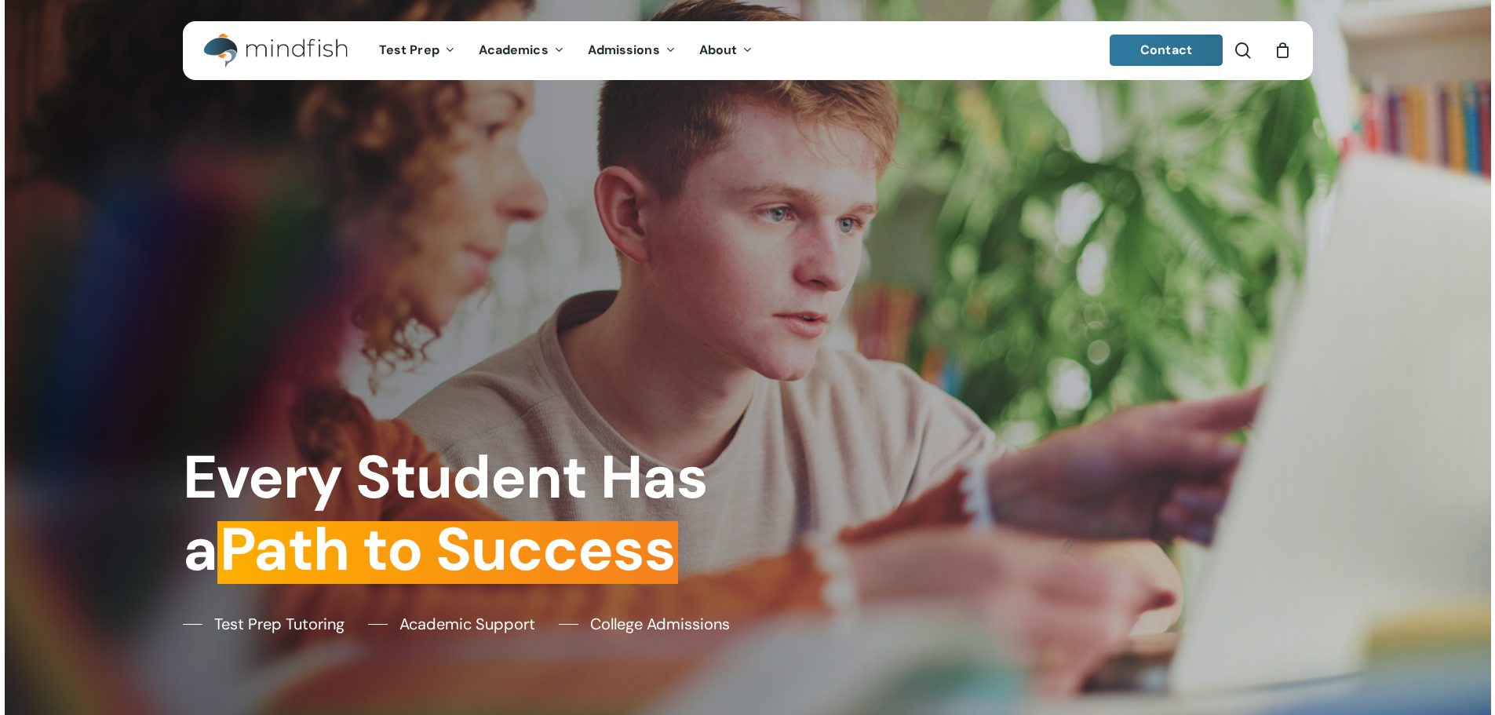 The height and width of the screenshot is (715, 1495). Describe the element at coordinates (644, 624) in the screenshot. I see `a: College Admissions` at that location.